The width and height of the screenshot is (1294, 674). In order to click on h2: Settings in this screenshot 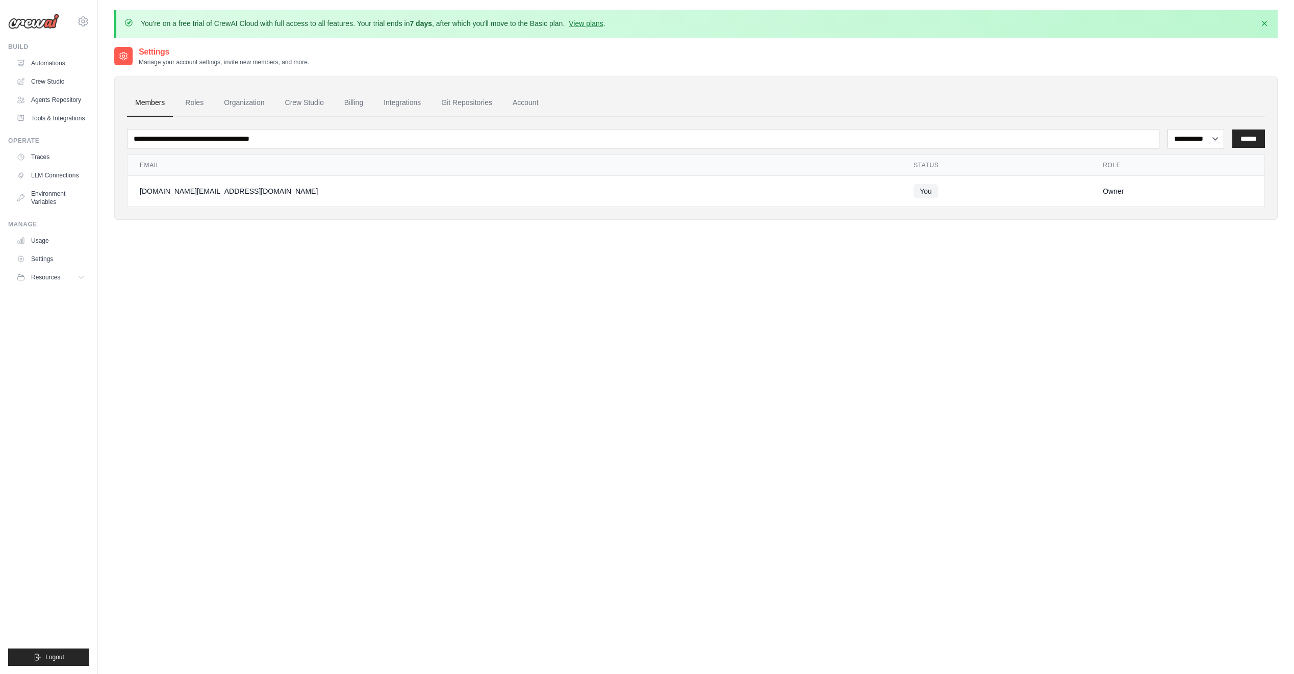, I will do `click(224, 52)`.